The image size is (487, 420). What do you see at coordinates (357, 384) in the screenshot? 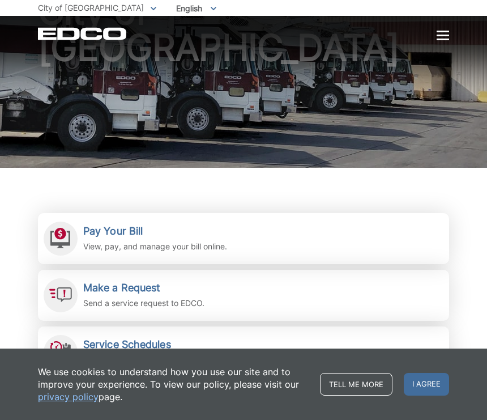
I see `a: Tell me more` at bounding box center [357, 384].